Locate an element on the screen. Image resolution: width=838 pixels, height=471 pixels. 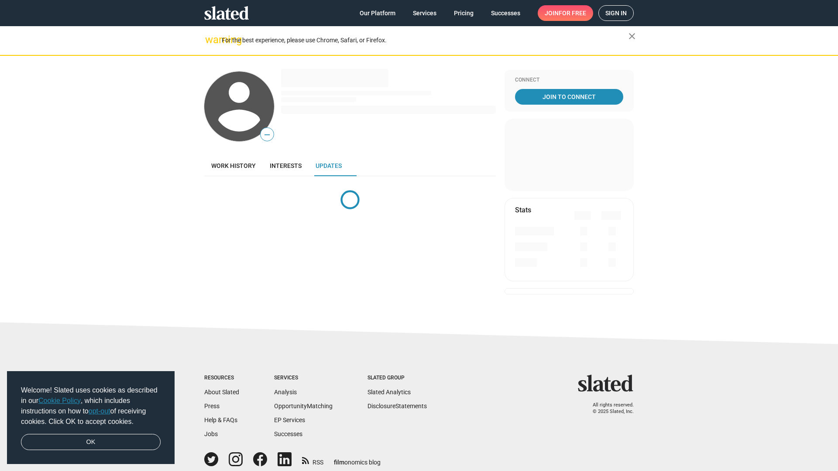
a: Analysis is located at coordinates (285, 392).